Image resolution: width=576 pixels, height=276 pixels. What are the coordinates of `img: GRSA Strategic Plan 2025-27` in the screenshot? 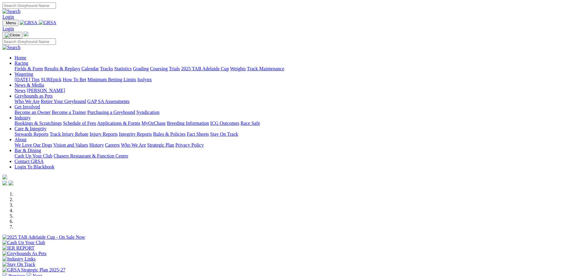 It's located at (34, 270).